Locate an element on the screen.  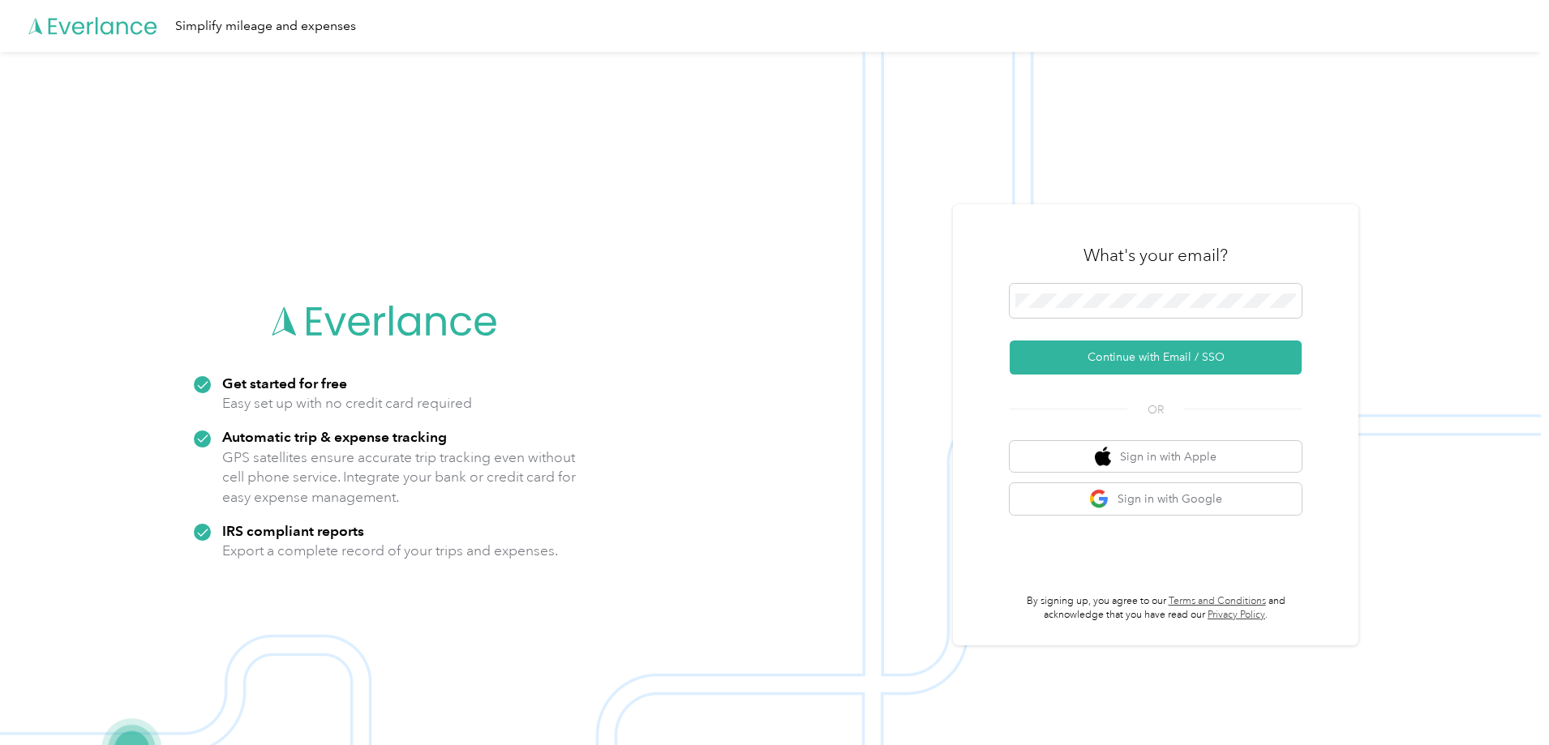
a: Terms and Conditions is located at coordinates (1217, 601).